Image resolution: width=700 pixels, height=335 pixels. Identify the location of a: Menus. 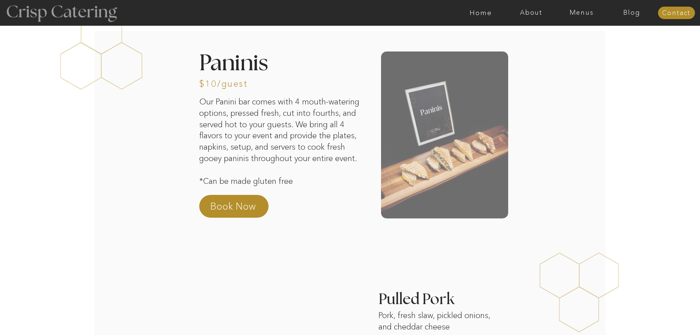
(581, 13).